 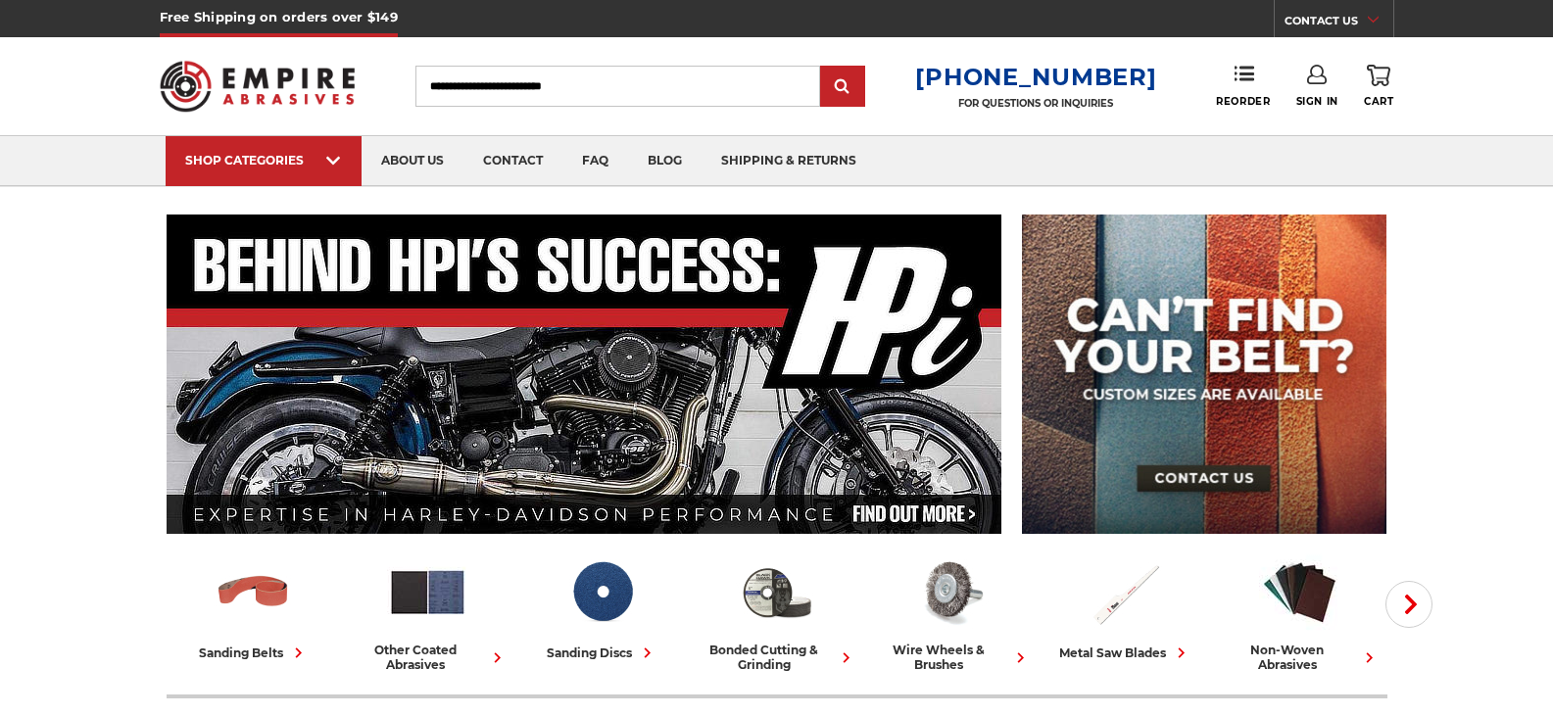 I want to click on a: metal saw blades, so click(x=1126, y=607).